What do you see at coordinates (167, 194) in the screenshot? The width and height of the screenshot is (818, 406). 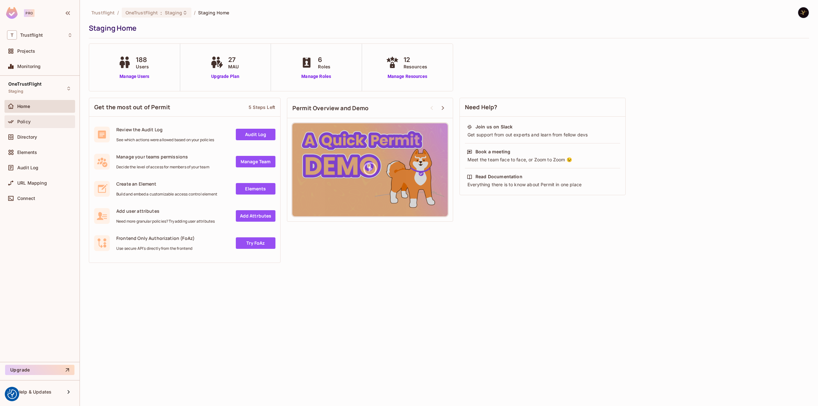 I see `span: Build and embed a customizable access control element` at bounding box center [167, 194].